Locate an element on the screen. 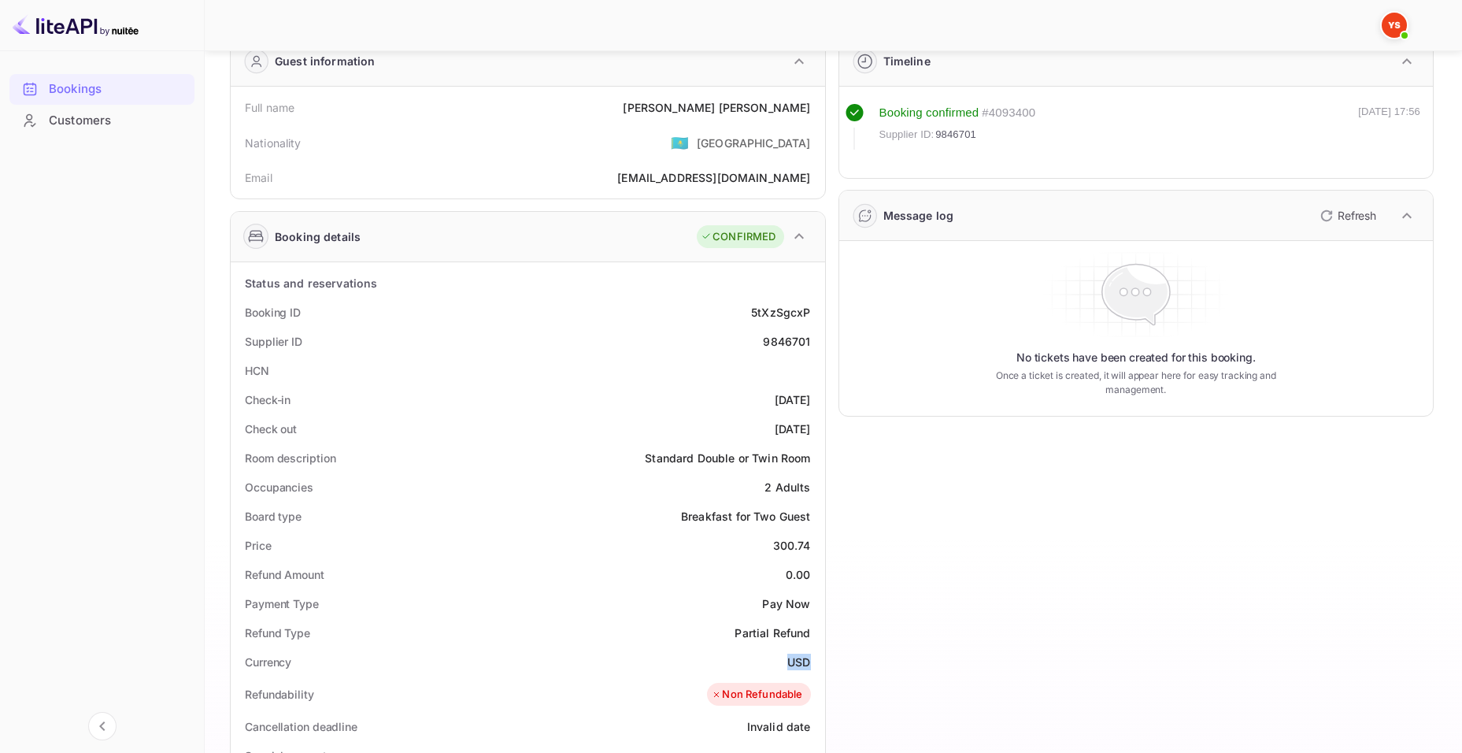  div: Supplier ID is located at coordinates (273, 341).